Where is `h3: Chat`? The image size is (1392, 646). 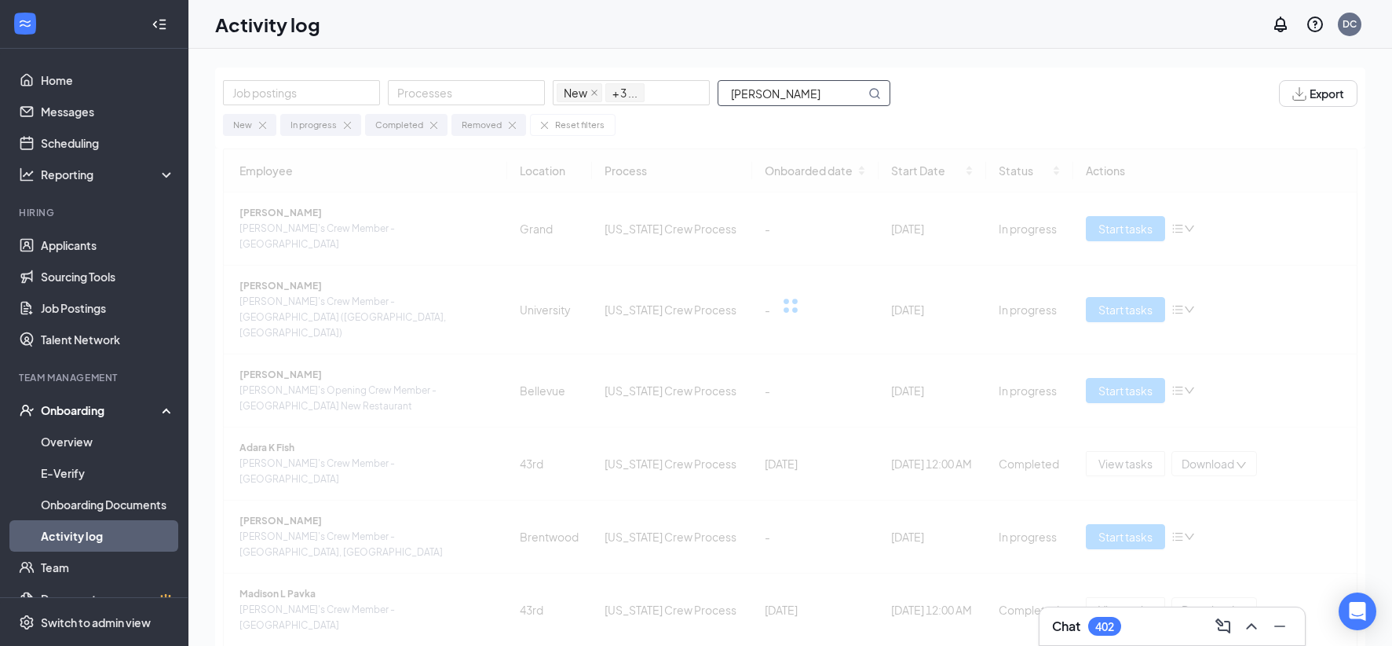 h3: Chat is located at coordinates (1066, 626).